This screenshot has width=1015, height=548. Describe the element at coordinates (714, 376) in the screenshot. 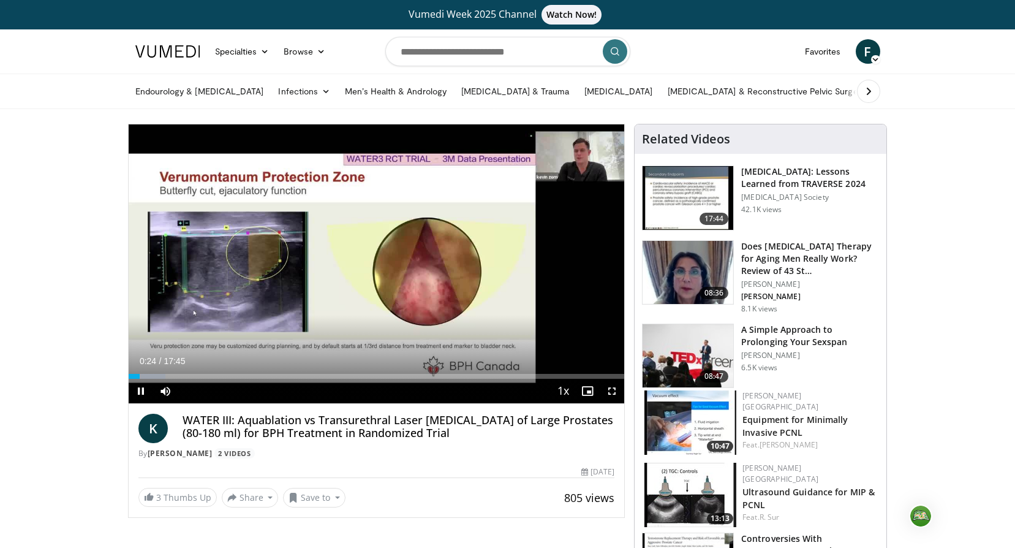

I see `span: 08:47` at that location.